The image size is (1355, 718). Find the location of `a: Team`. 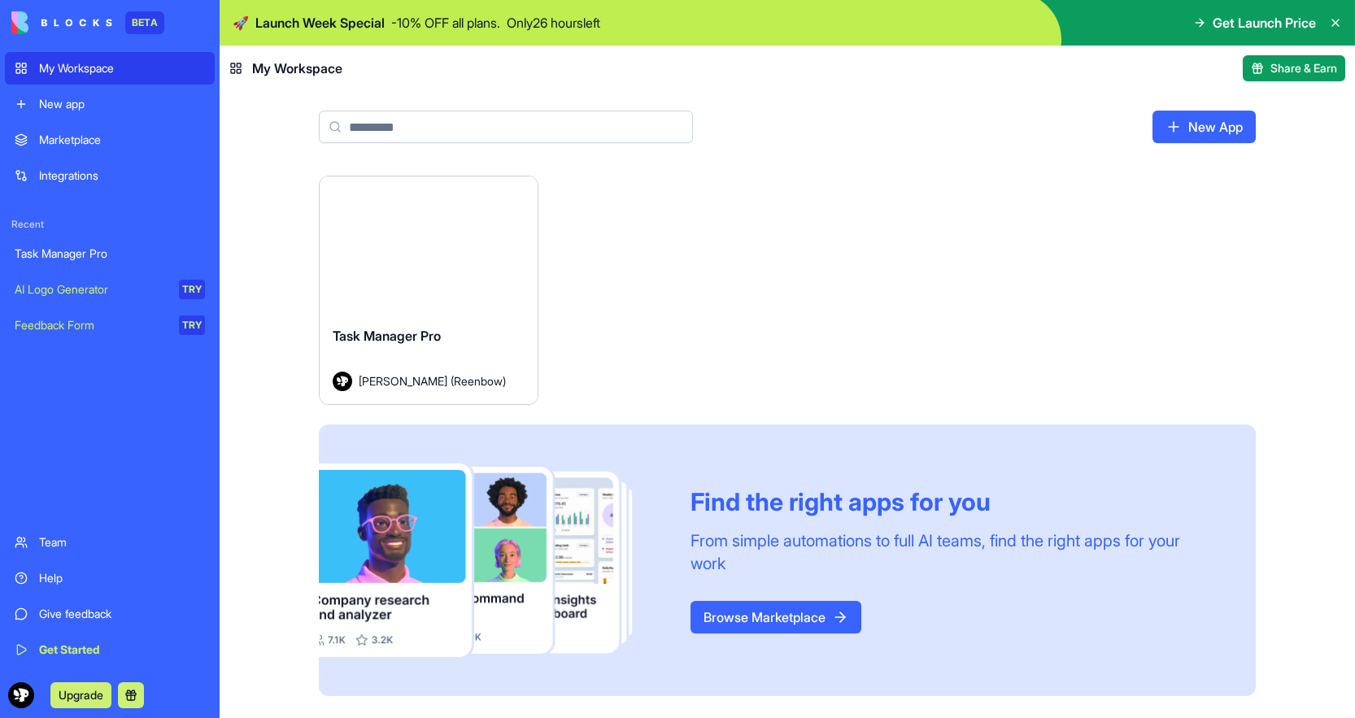

a: Team is located at coordinates (110, 542).